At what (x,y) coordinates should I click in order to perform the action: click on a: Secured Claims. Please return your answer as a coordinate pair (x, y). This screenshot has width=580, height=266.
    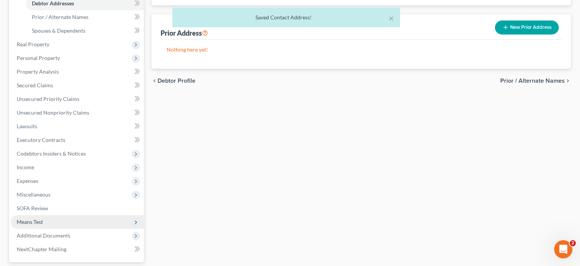
    Looking at the image, I should click on (77, 85).